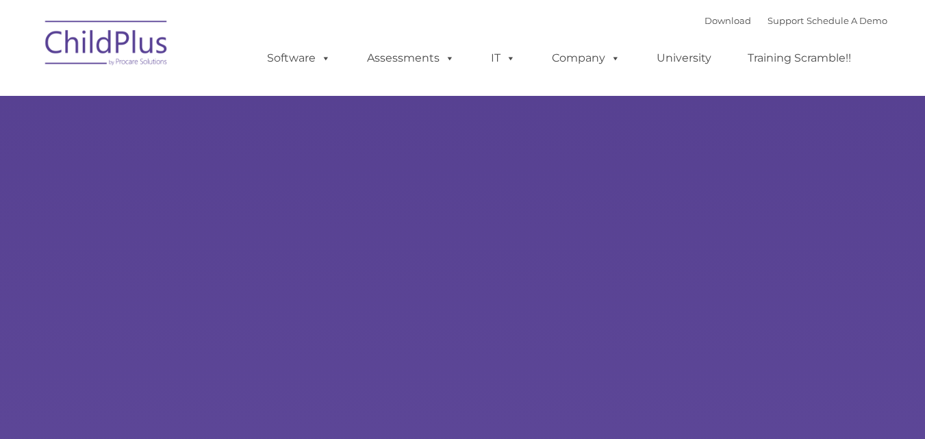 The image size is (925, 439). Describe the element at coordinates (586, 58) in the screenshot. I see `a: Company` at that location.